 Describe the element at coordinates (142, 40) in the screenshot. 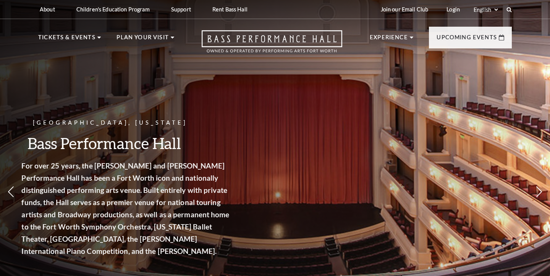

I see `p: Plan Your Visit` at that location.